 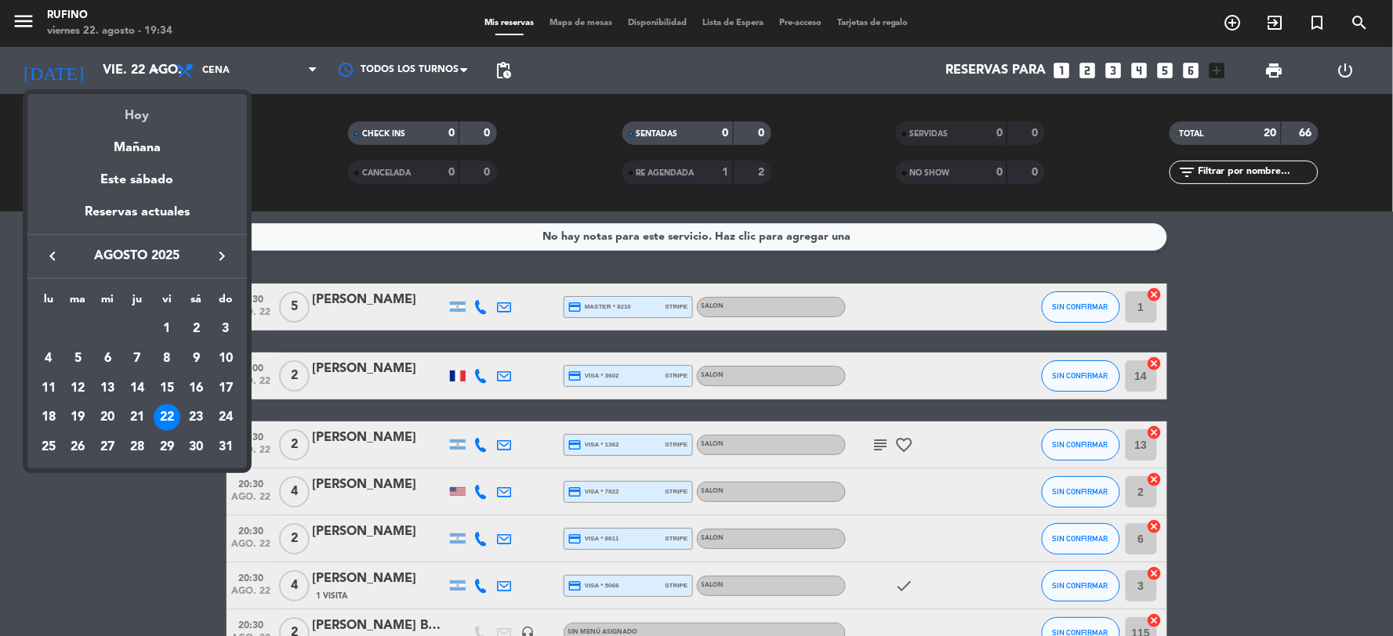 What do you see at coordinates (49, 389) in the screenshot?
I see `div: 11` at bounding box center [49, 389].